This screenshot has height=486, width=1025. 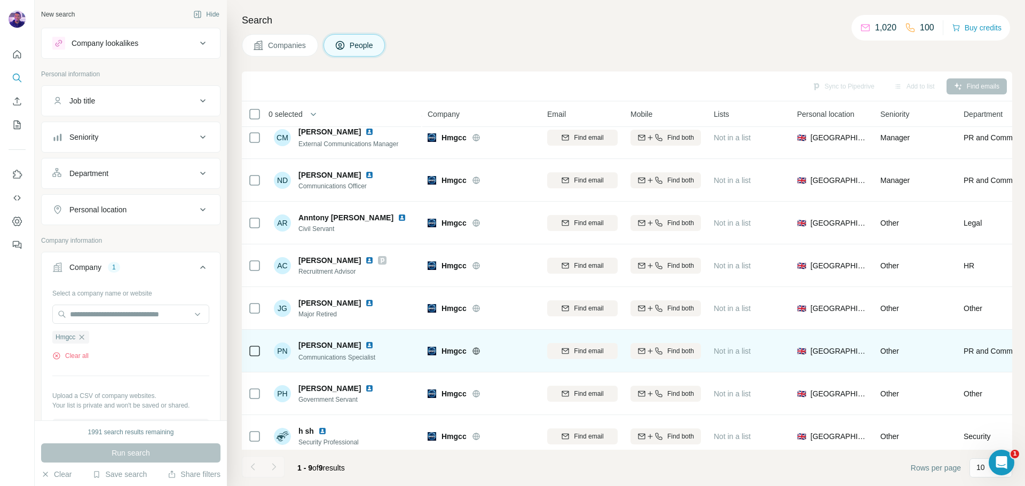 What do you see at coordinates (17, 198) in the screenshot?
I see `button: Use Surfe API` at bounding box center [17, 198].